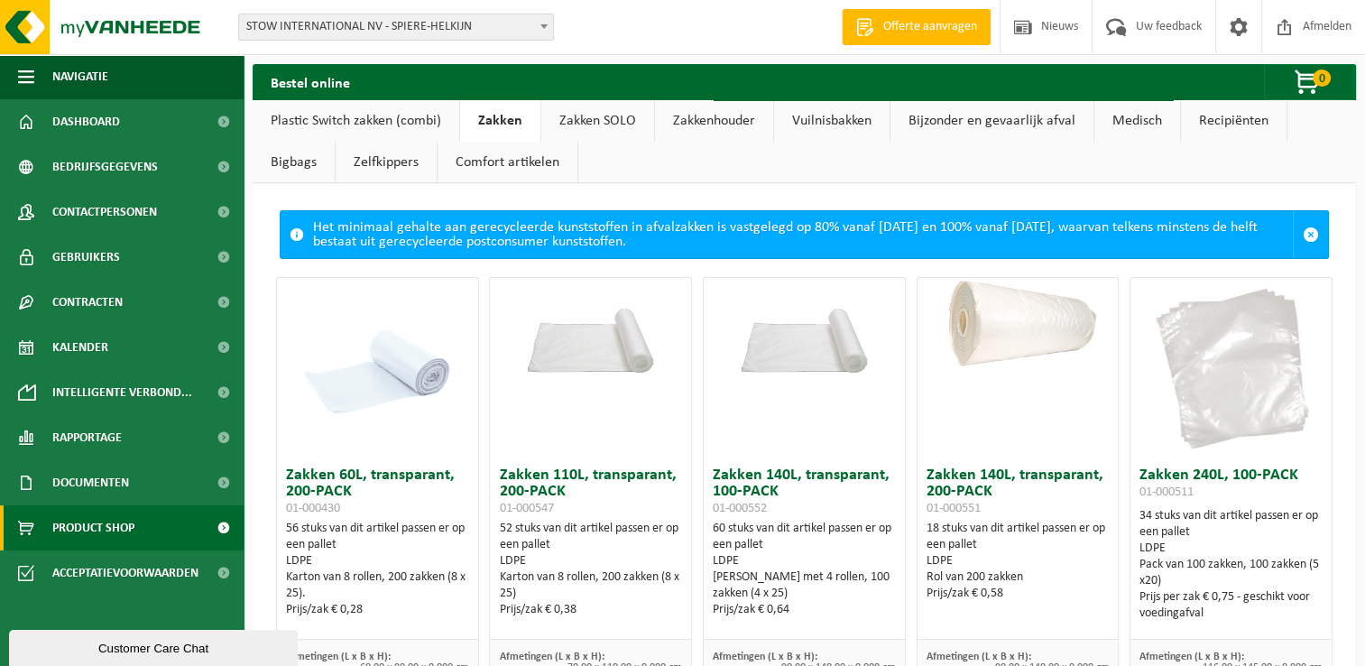 This screenshot has width=1365, height=666. What do you see at coordinates (1310, 235) in the screenshot?
I see `a: Sluit melding` at bounding box center [1310, 235].